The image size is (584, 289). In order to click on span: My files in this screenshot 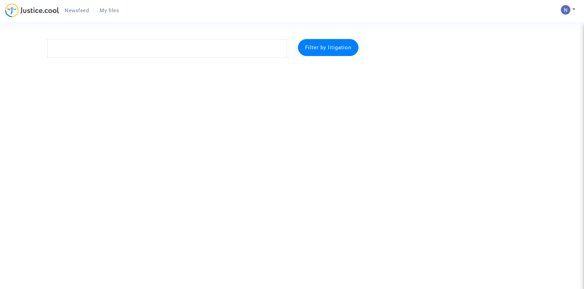, I will do `click(109, 11)`.